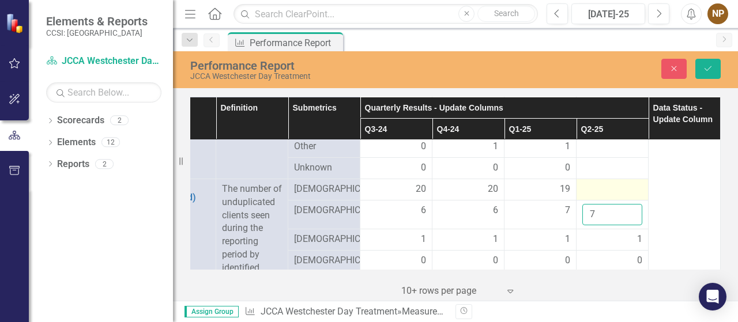 The height and width of the screenshot is (322, 738). I want to click on span: 19, so click(565, 189).